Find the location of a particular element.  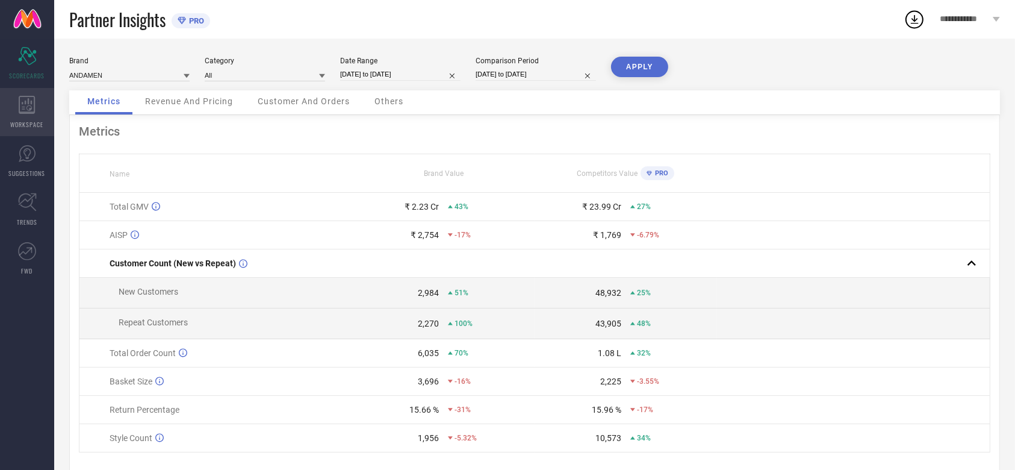

span: WORKSPACE is located at coordinates (27, 124).